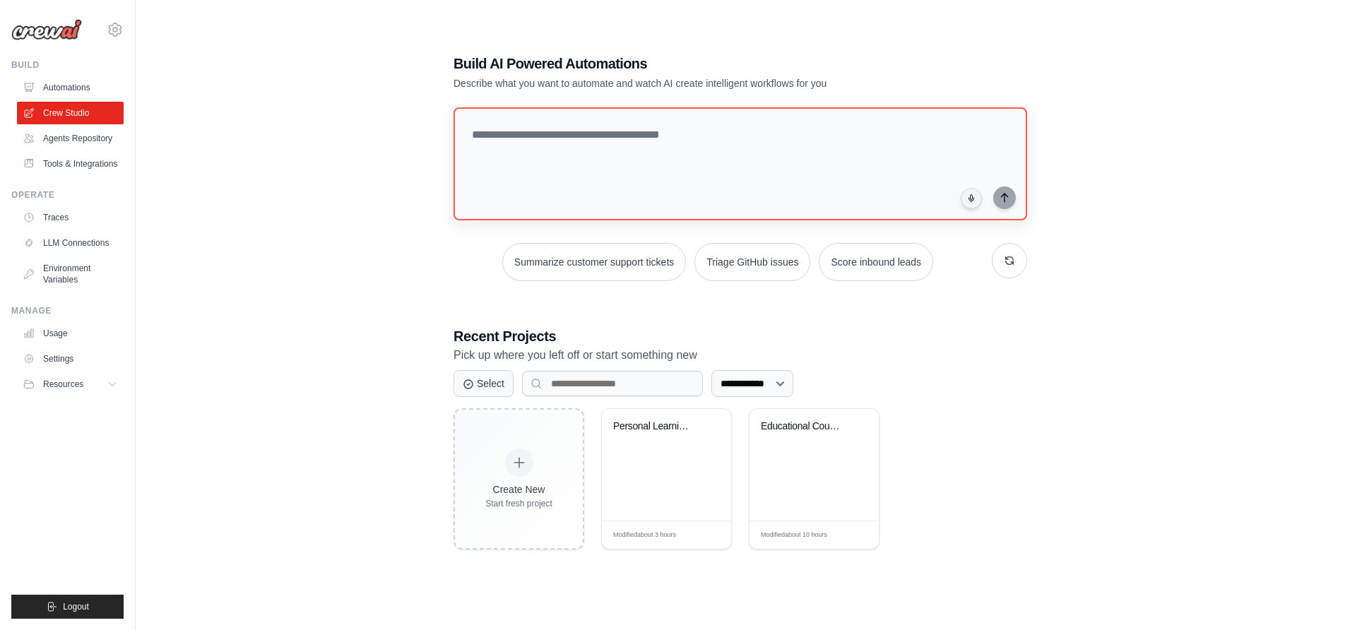  Describe the element at coordinates (656, 427) in the screenshot. I see `div: Personal Learning Management System` at that location.